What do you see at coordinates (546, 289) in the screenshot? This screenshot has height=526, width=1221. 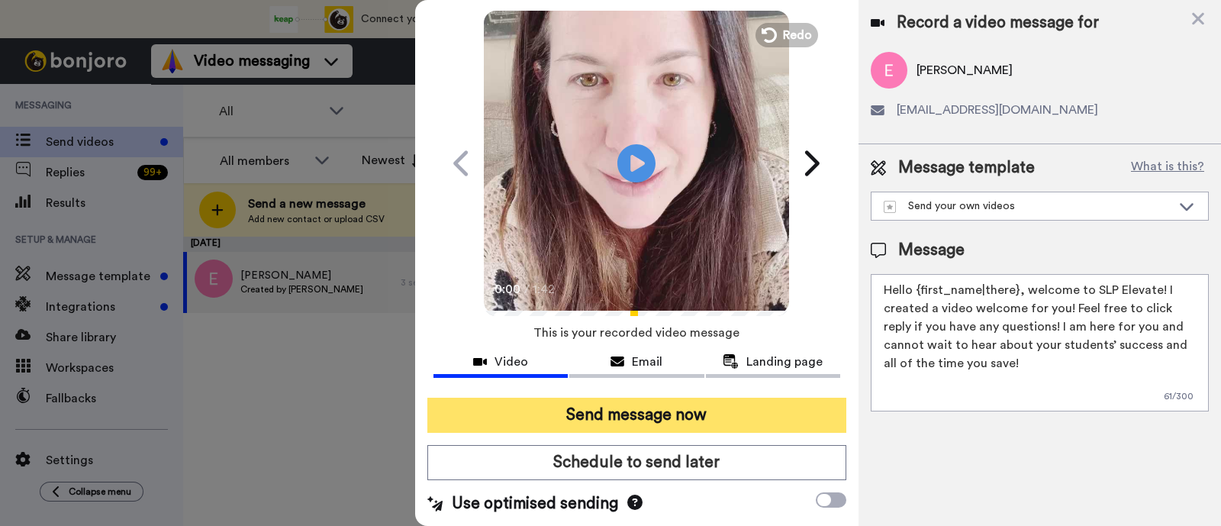 I see `span: 1:42` at bounding box center [546, 289].